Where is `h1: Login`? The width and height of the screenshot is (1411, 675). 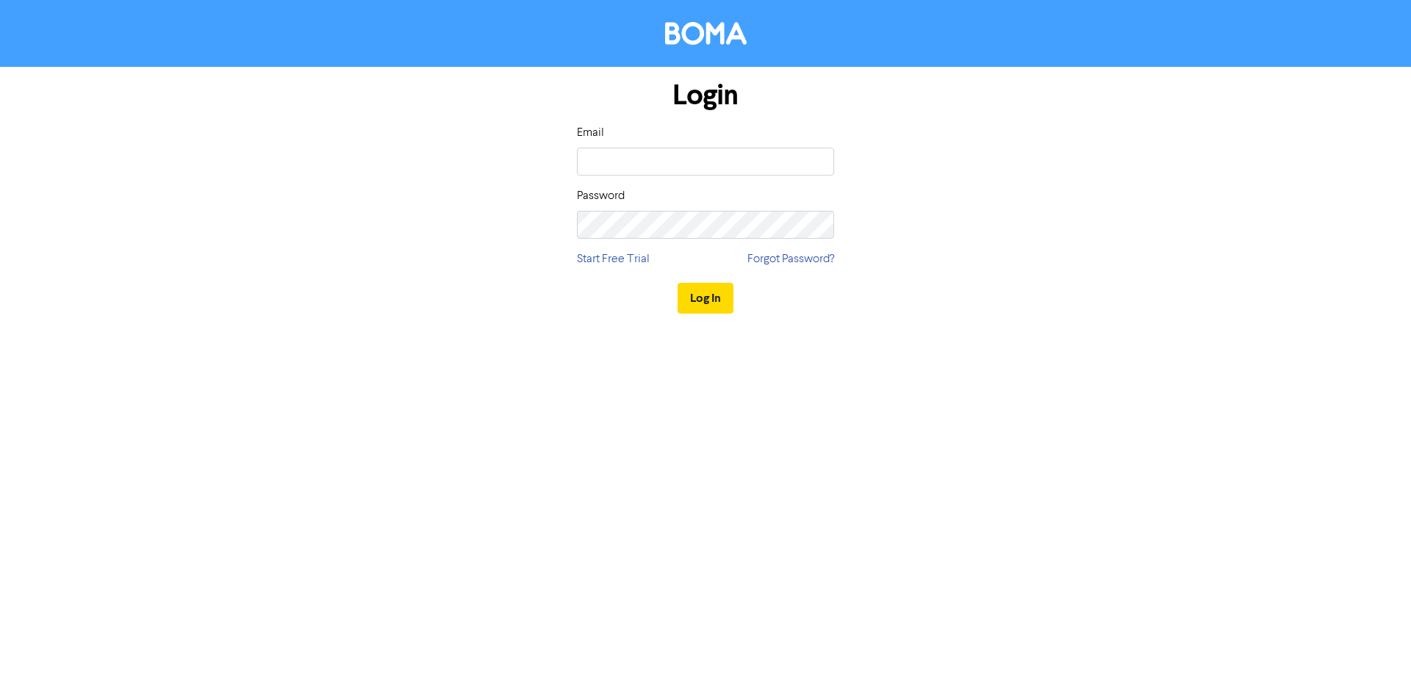
h1: Login is located at coordinates (706, 96).